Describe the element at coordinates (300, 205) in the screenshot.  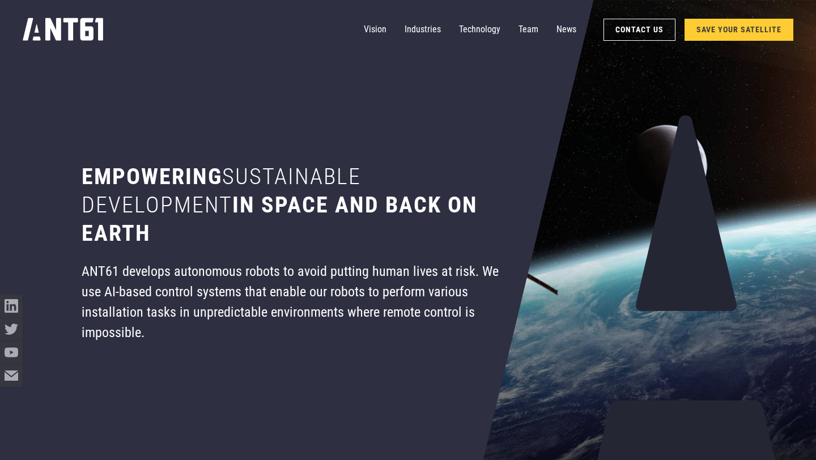
I see `h1: Empowering in space and back on earth` at that location.